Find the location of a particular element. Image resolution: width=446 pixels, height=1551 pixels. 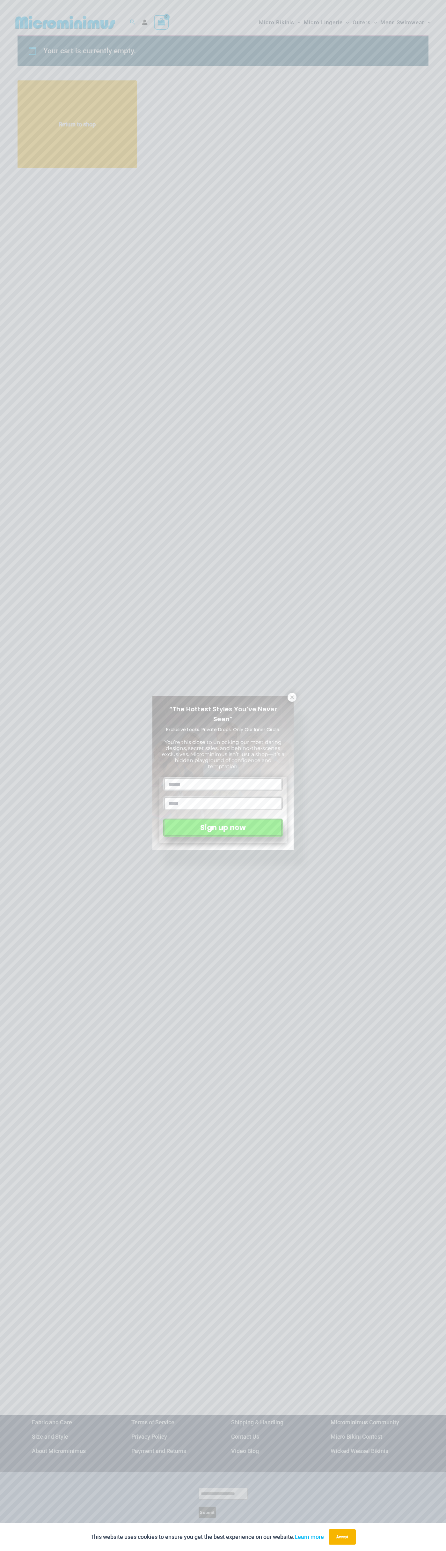

button: Sign up now is located at coordinates (223, 827).